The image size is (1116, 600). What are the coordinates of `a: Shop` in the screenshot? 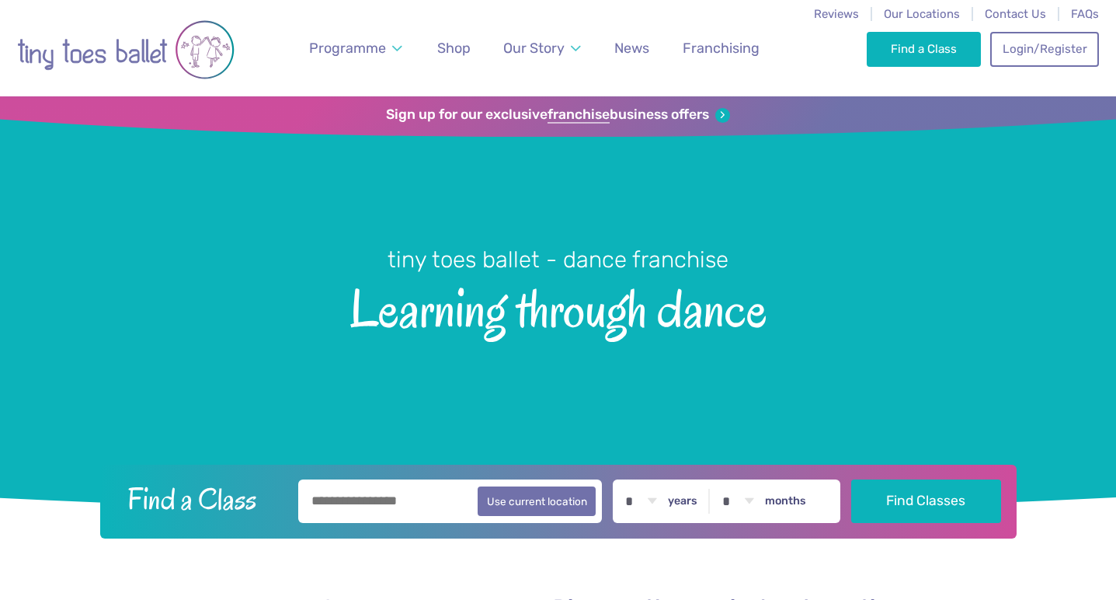 It's located at (454, 48).